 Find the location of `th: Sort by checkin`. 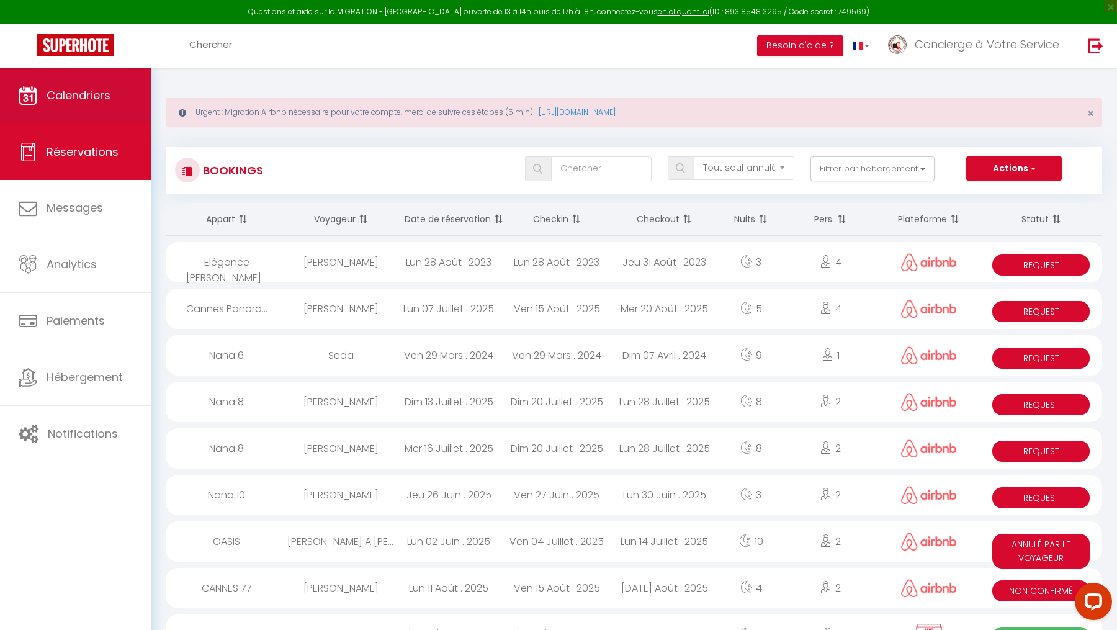

th: Sort by checkin is located at coordinates (557, 219).